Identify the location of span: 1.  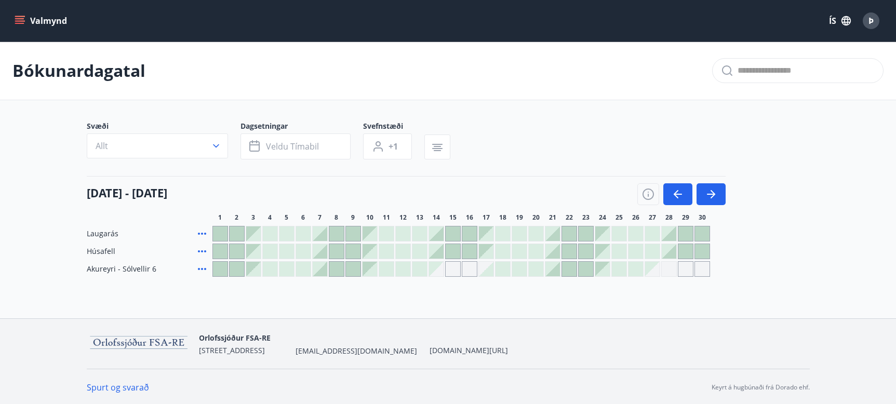
(220, 218).